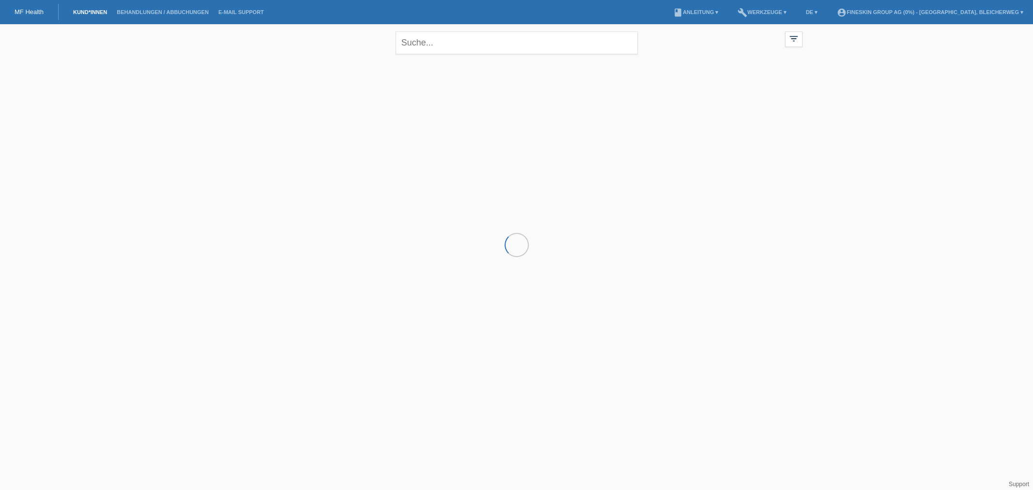 This screenshot has height=490, width=1033. What do you see at coordinates (842, 13) in the screenshot?
I see `i: account_circle` at bounding box center [842, 13].